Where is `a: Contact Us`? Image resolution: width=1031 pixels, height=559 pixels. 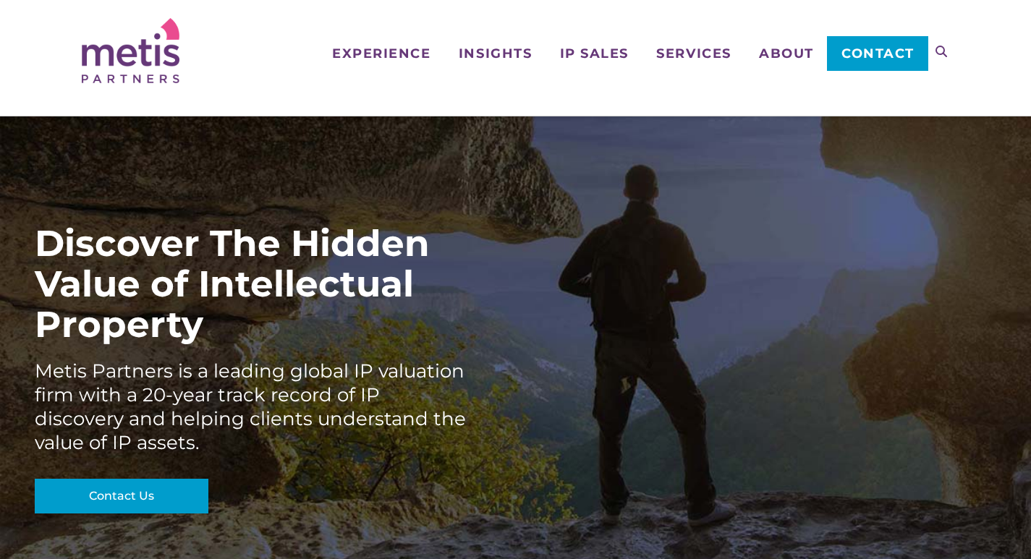
a: Contact Us is located at coordinates (122, 496).